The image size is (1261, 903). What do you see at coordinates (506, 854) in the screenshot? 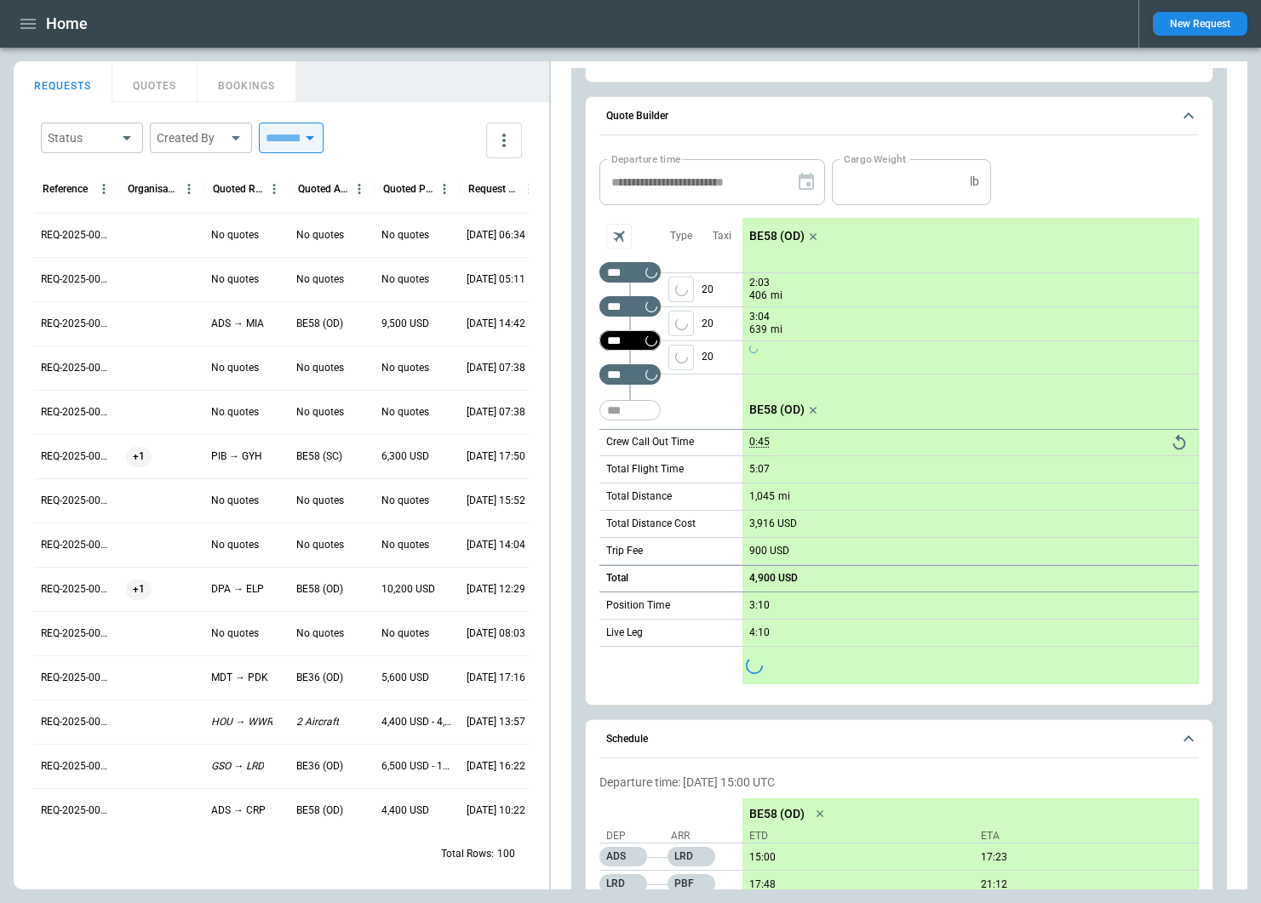
I see `p: 100` at bounding box center [506, 854].